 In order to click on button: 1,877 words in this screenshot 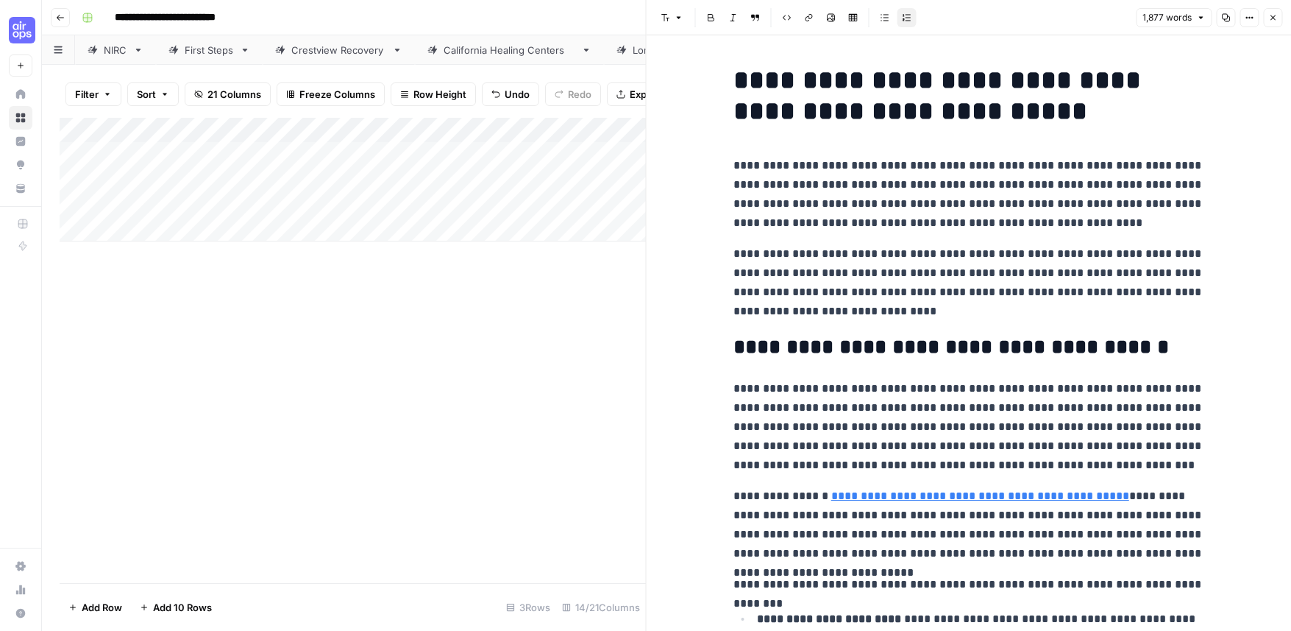, I will do `click(1174, 18)`.